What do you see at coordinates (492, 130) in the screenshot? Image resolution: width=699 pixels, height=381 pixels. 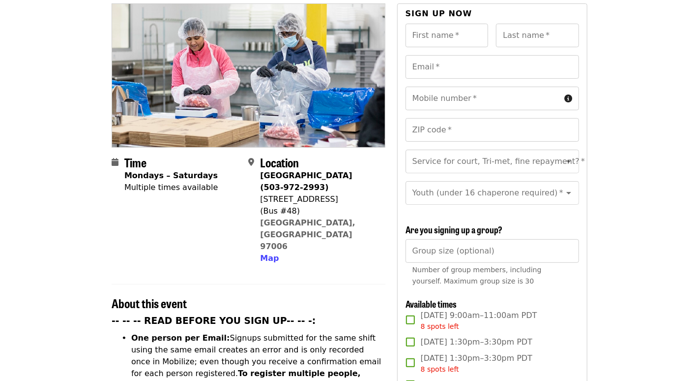 I see `input: ZIP code` at bounding box center [492, 130].